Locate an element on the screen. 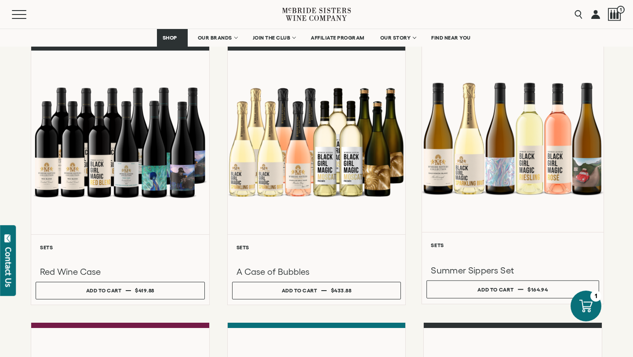 This screenshot has width=633, height=357. a: OUR BRANDS is located at coordinates (217, 38).